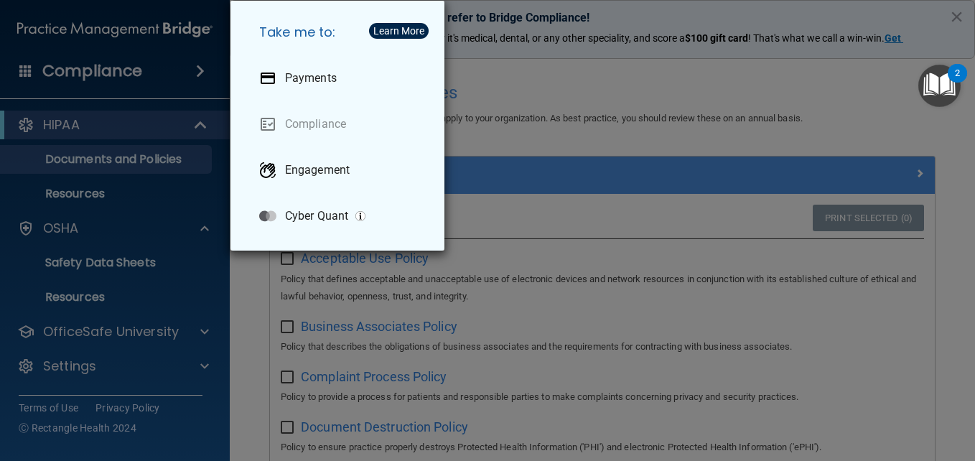 This screenshot has width=975, height=461. Describe the element at coordinates (340, 78) in the screenshot. I see `a: Payments` at that location.